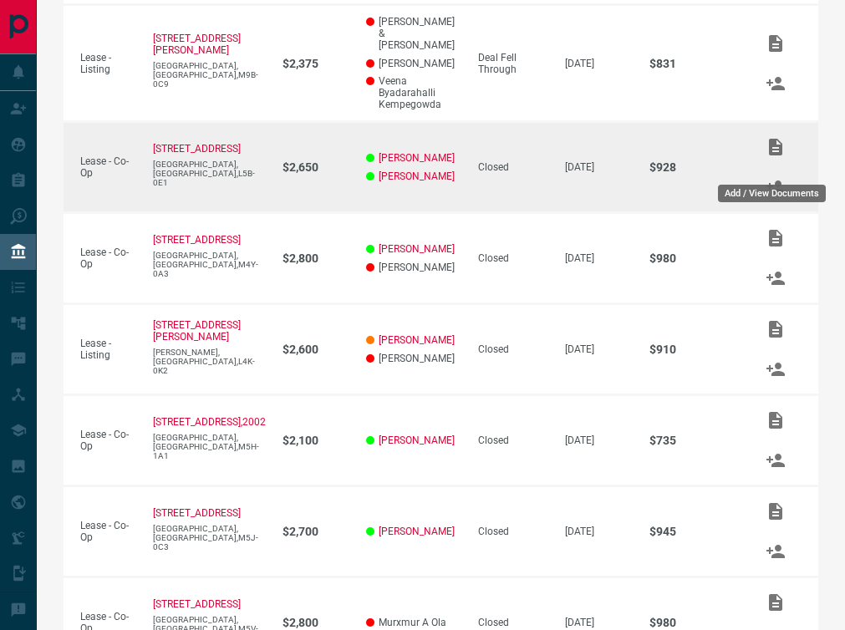 This screenshot has height=630, width=845. What do you see at coordinates (513, 63) in the screenshot?
I see `div: Deal Fell Through` at bounding box center [513, 63].